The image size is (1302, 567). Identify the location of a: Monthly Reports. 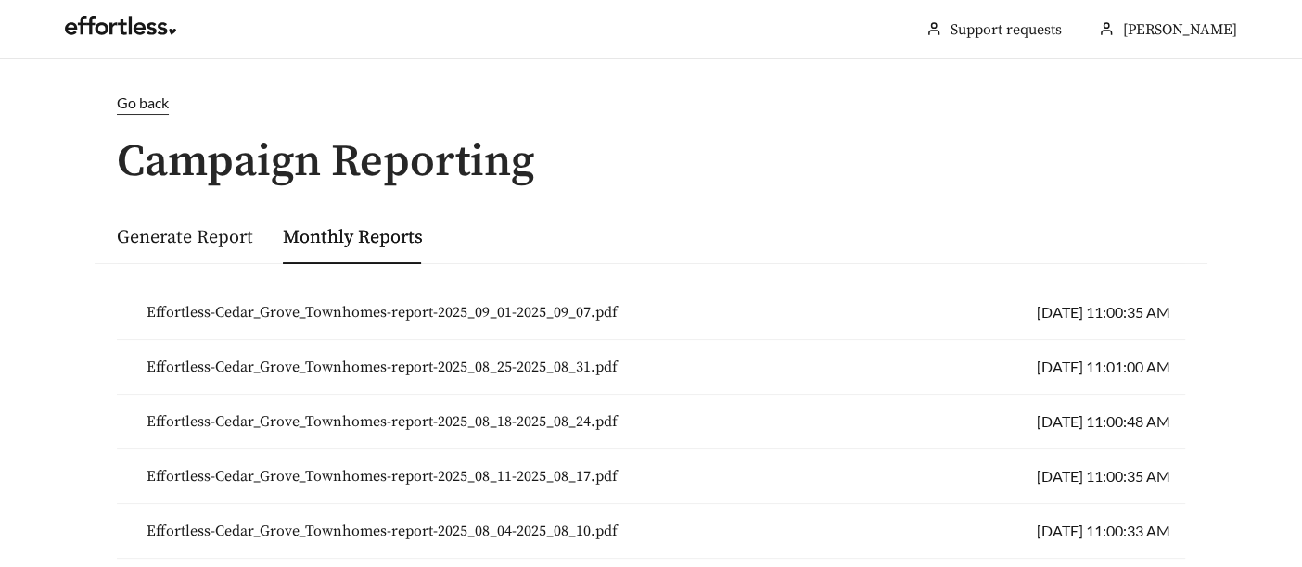
(352, 237).